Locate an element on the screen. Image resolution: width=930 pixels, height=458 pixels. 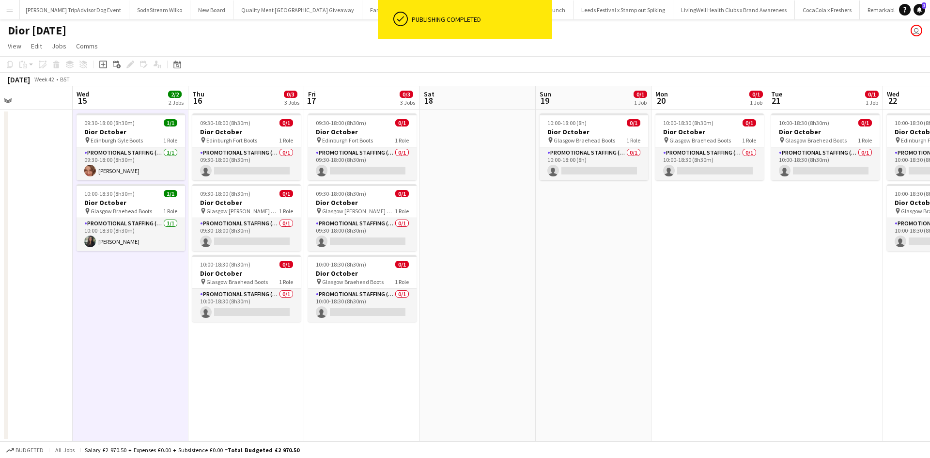
button: CocaCola x Freshers is located at coordinates (827, 10).